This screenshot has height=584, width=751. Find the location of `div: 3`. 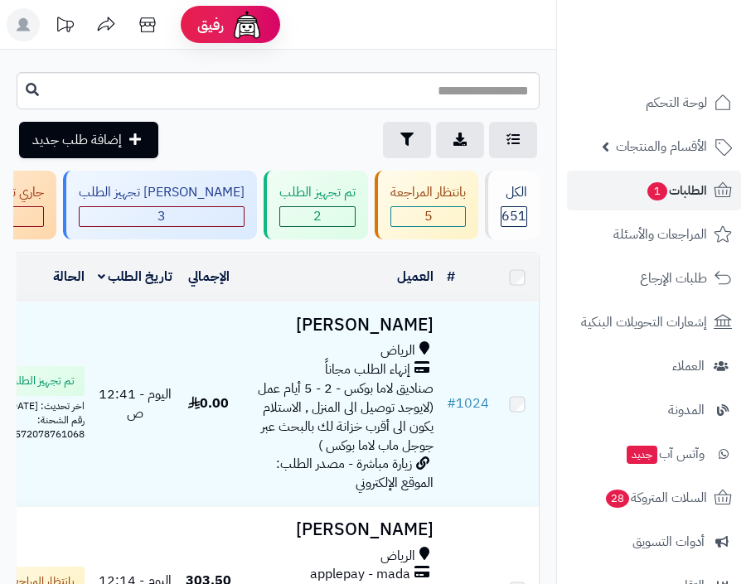

div: 3 is located at coordinates (162, 216).